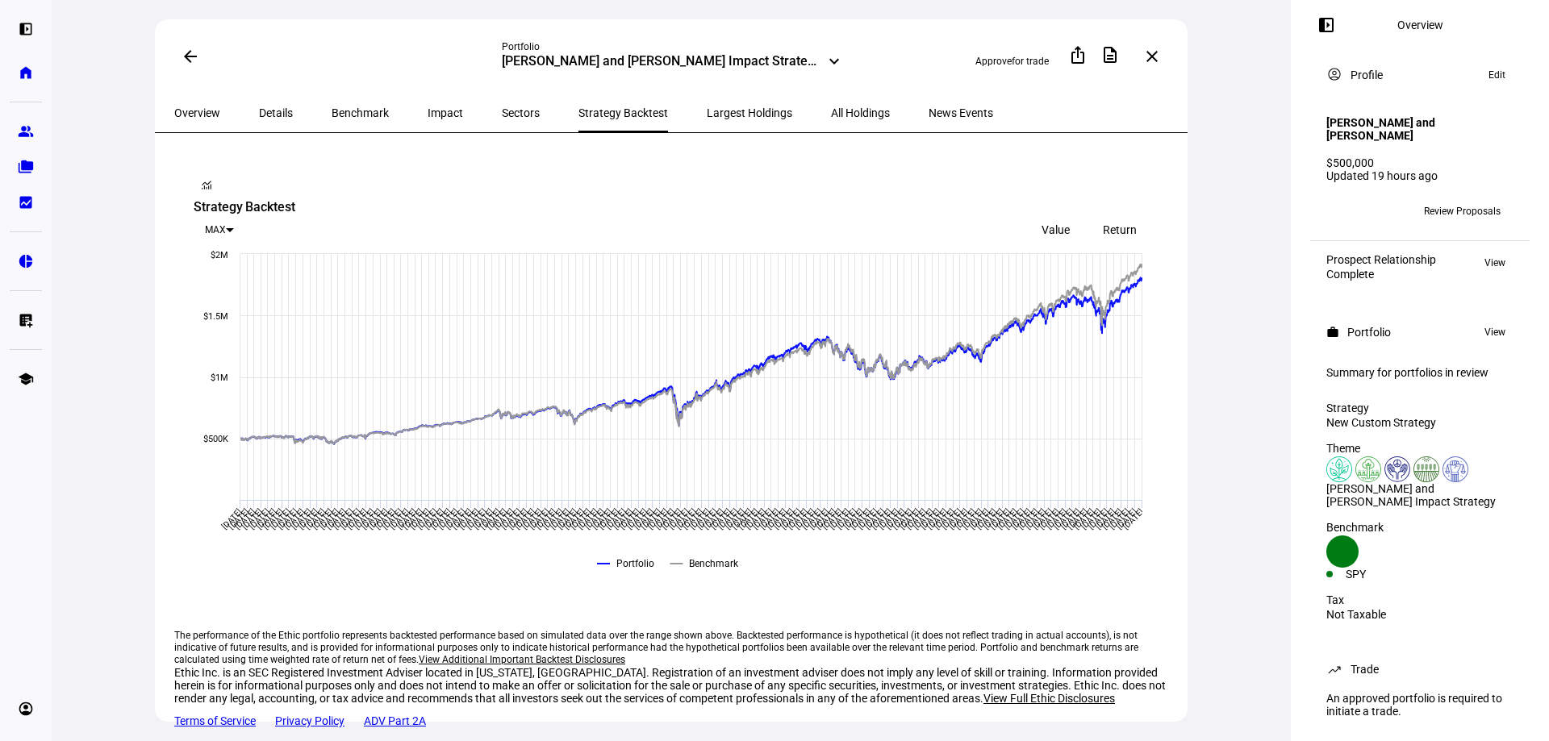 The width and height of the screenshot is (1549, 741). Describe the element at coordinates (1326, 25) in the screenshot. I see `mat-icon: left_panel_open` at that location.